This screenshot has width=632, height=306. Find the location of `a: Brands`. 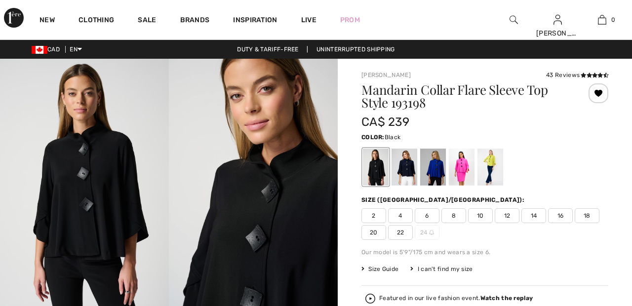

a: Brands is located at coordinates (195, 21).